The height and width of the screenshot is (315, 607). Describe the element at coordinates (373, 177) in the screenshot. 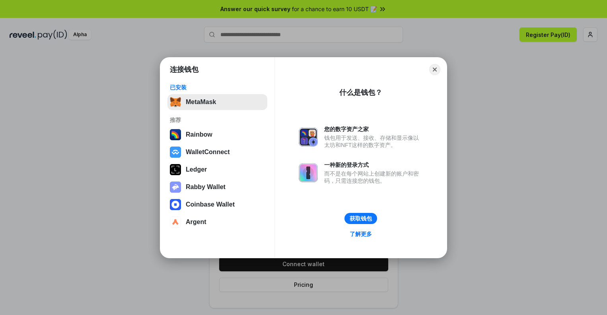

I see `div: 而不是在每个网站上创建新的账户和密码，只需连接您的钱包。` at that location.